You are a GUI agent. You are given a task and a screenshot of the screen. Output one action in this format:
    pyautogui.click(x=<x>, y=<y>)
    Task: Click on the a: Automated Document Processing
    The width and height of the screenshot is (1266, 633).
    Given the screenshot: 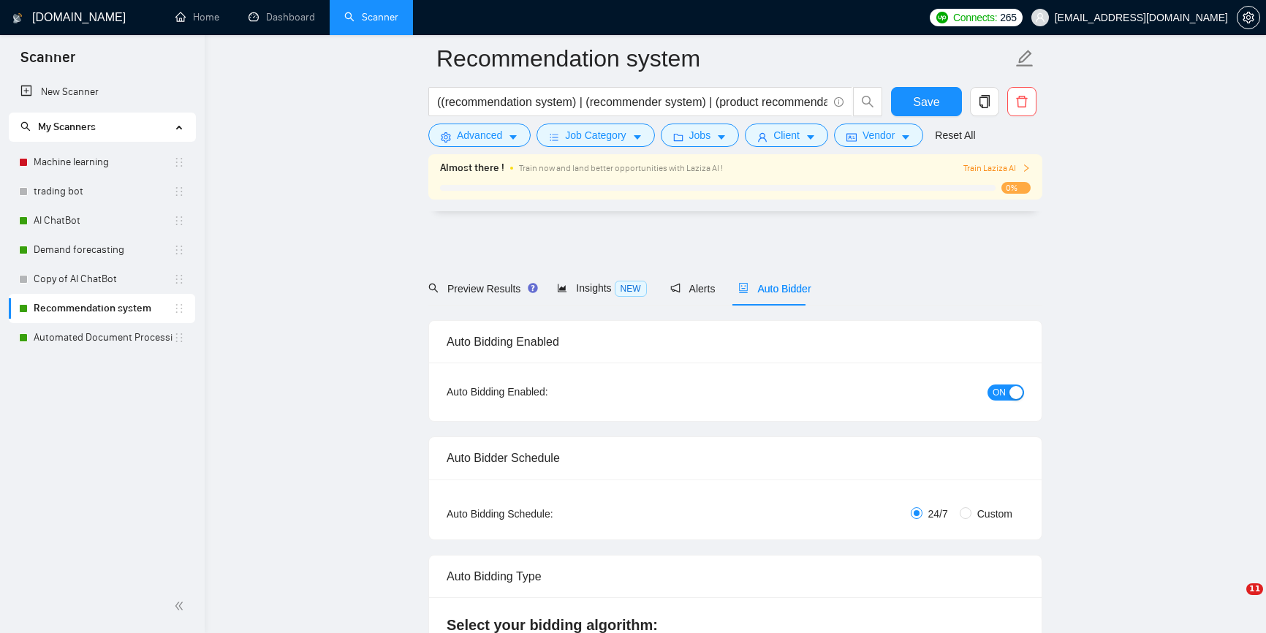 What is the action you would take?
    pyautogui.click(x=103, y=338)
    